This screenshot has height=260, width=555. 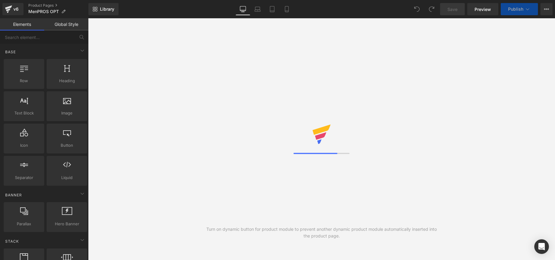 What do you see at coordinates (58, 5) in the screenshot?
I see `a: Product Pages` at bounding box center [58, 5].